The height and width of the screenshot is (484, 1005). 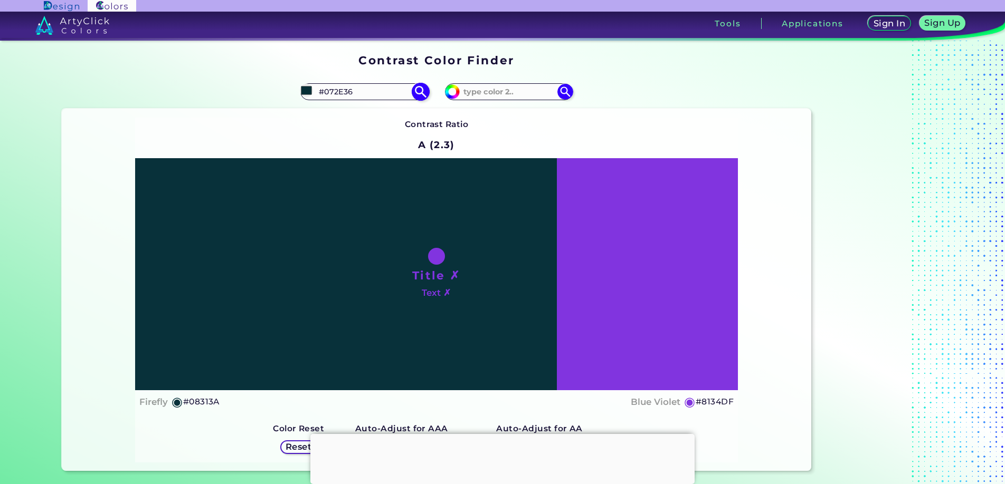 I want to click on h4: Firefly, so click(x=154, y=402).